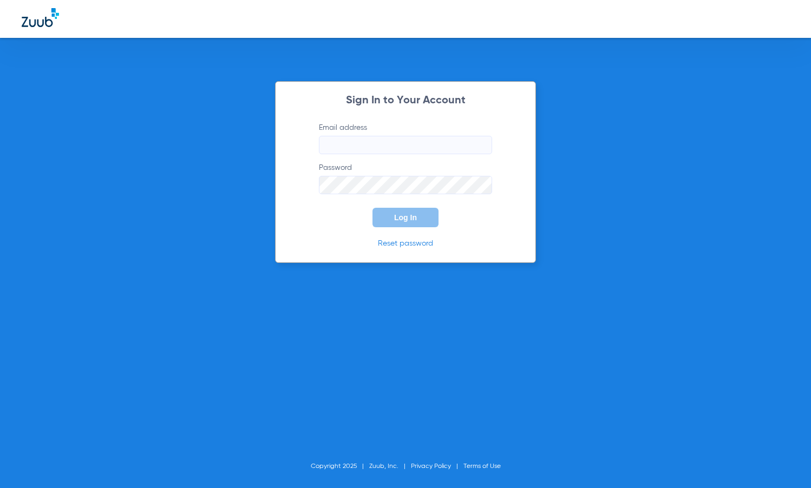 This screenshot has width=811, height=488. I want to click on label: Password, so click(405, 178).